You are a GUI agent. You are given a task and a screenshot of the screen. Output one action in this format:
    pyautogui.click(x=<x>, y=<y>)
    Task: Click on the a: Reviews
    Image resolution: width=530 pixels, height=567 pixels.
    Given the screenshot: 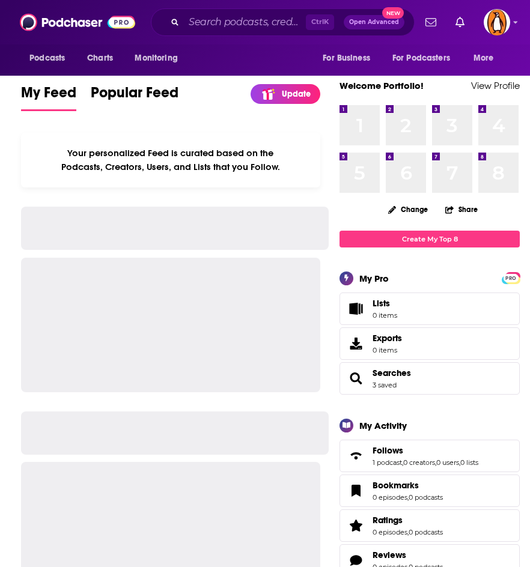 What is the action you would take?
    pyautogui.click(x=407, y=555)
    